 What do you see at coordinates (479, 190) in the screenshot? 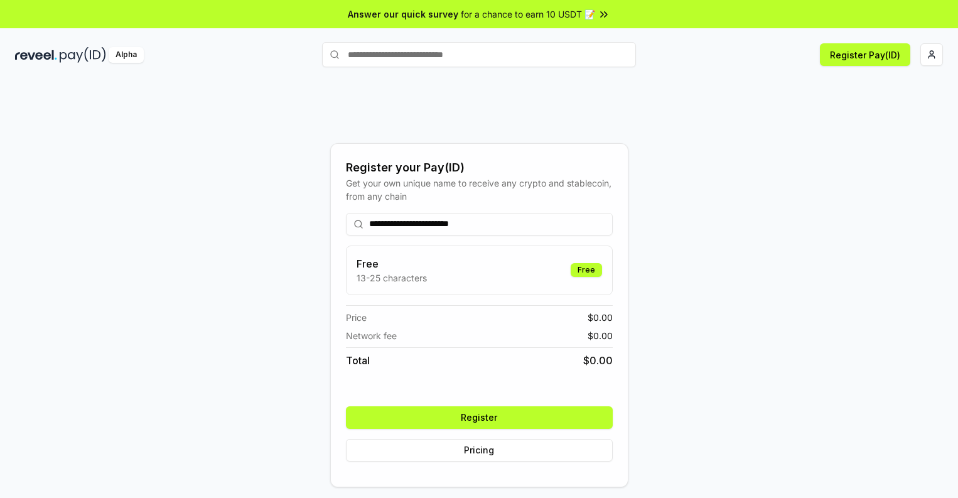
I see `div: Get your own unique name to receive any crypto and stablecoin, from any chain` at bounding box center [479, 190].